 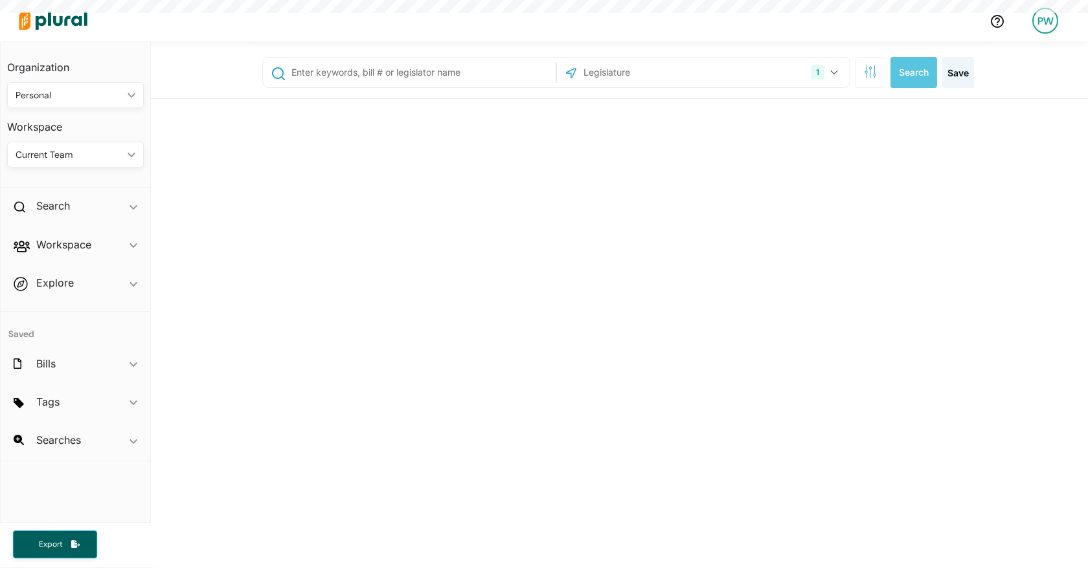 What do you see at coordinates (48, 402) in the screenshot?
I see `h2: Tags` at bounding box center [48, 402].